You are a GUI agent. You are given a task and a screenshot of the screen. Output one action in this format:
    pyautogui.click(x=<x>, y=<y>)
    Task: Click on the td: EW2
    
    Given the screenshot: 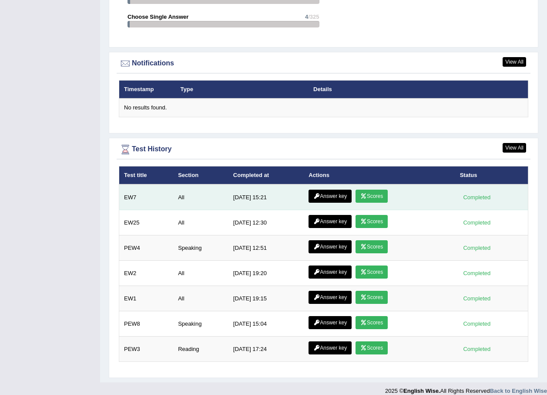 What is the action you would take?
    pyautogui.click(x=146, y=273)
    